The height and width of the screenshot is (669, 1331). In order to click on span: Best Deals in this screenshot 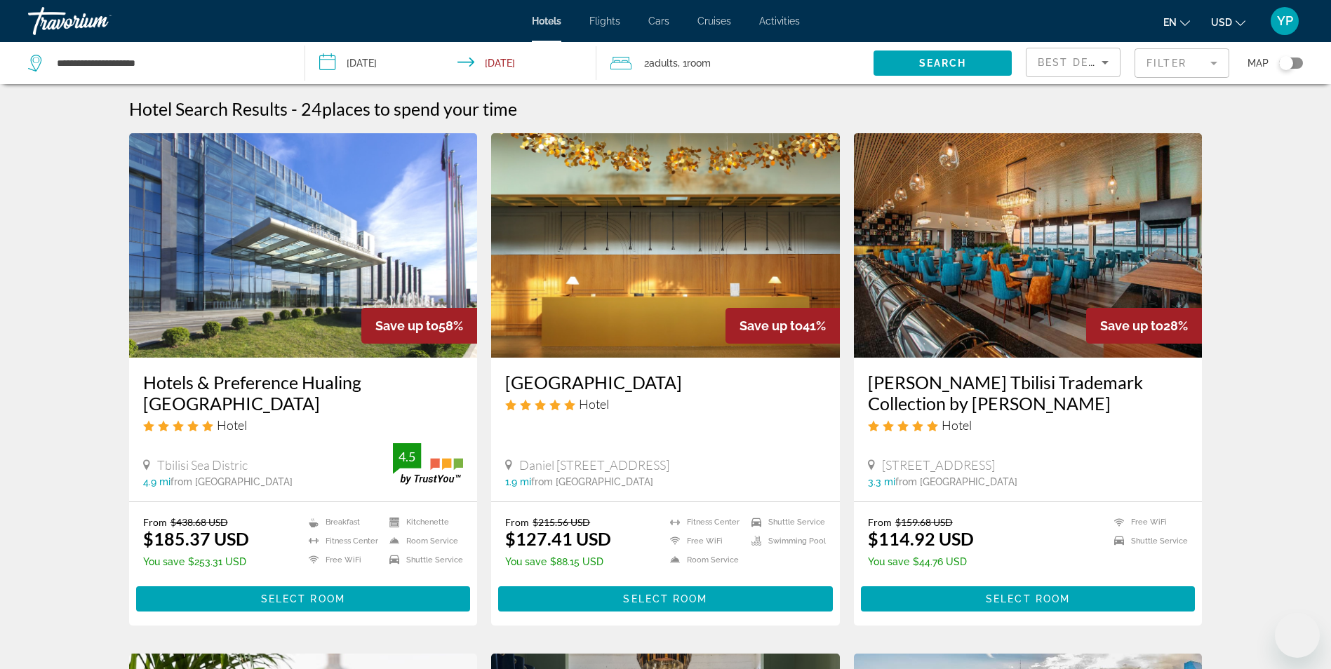, I will do `click(1074, 62)`.